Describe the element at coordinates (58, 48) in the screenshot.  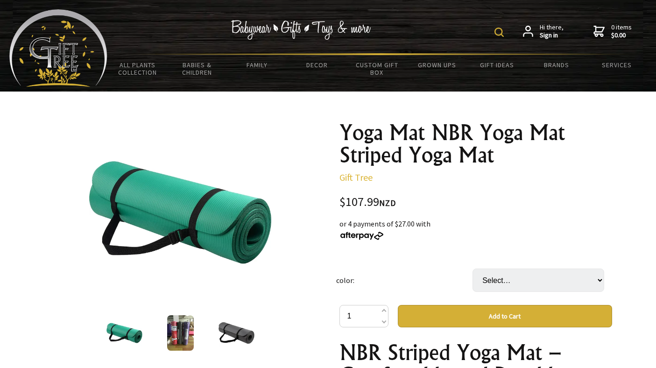
I see `img: Babyware - Gifts - Toys and more...` at that location.